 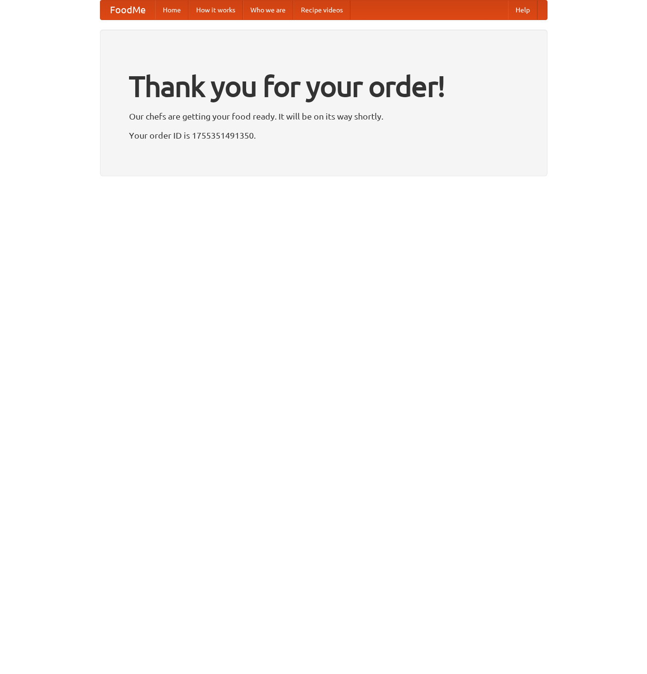 I want to click on p: Our chefs are getting your food ready. It will be on its way shortly., so click(x=324, y=116).